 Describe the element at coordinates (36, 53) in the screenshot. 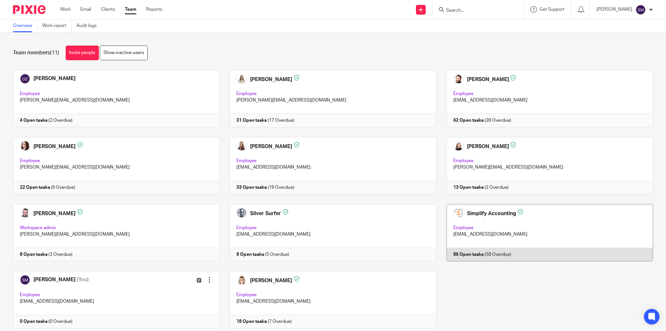

I see `h1: Team members` at that location.